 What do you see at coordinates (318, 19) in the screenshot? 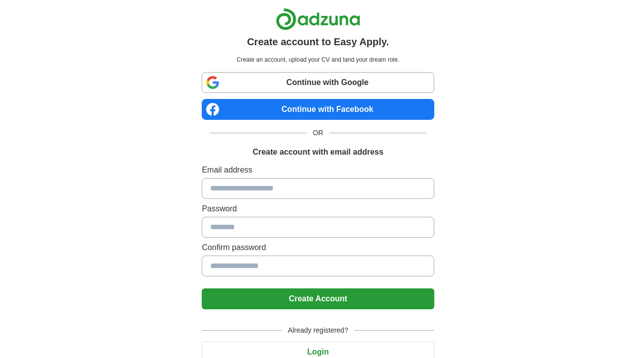
I see `img: Adzuna logo` at bounding box center [318, 19].